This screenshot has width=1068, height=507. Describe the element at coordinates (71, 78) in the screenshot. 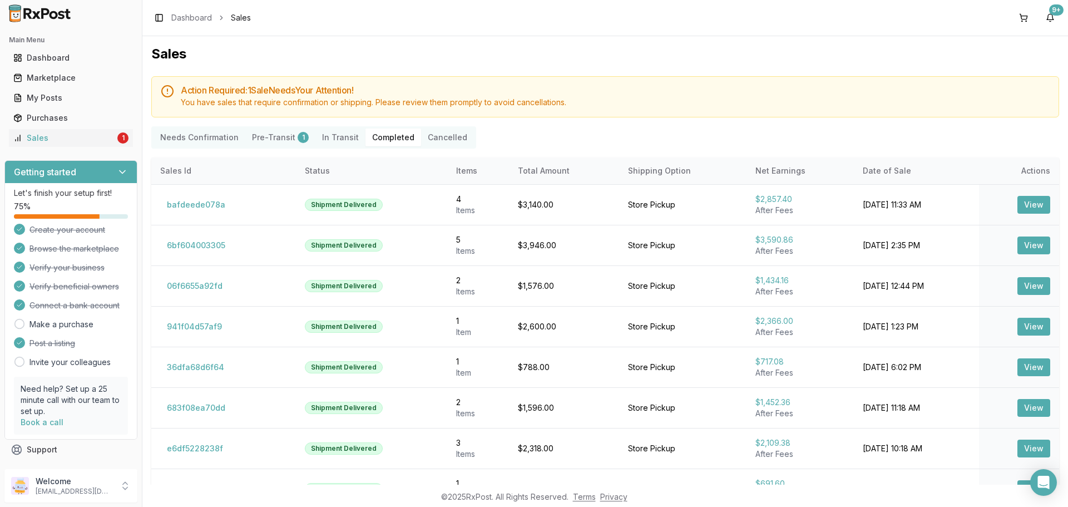

I see `div: Marketplace` at that location.